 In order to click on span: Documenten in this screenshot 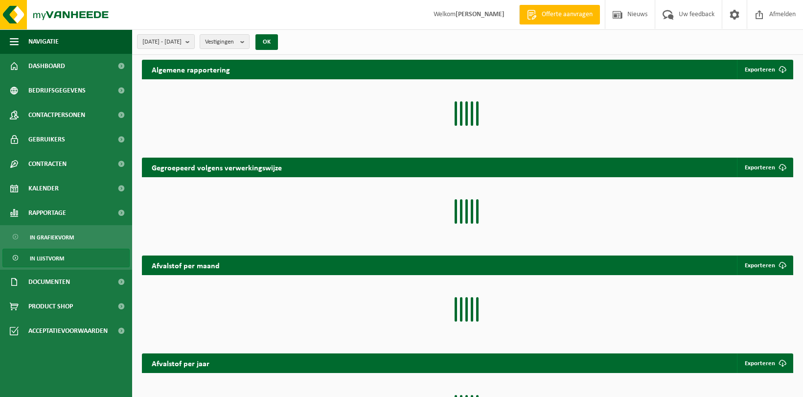, I will do `click(49, 282)`.